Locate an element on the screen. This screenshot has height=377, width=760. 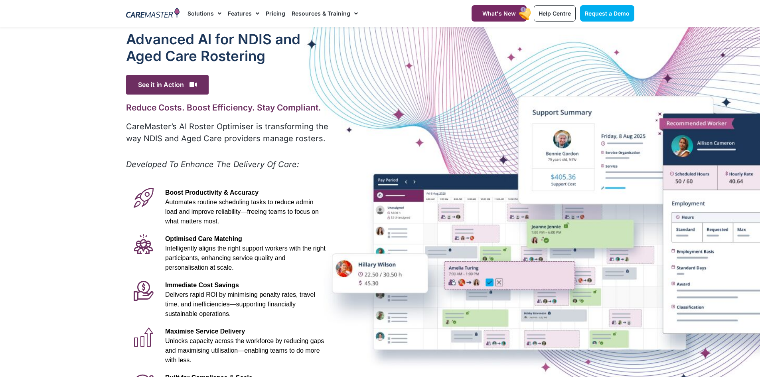
span: Delivers rapid ROI by minimising penalty rates, travel time, and inefficiencies—supporting financ... is located at coordinates (240, 304).